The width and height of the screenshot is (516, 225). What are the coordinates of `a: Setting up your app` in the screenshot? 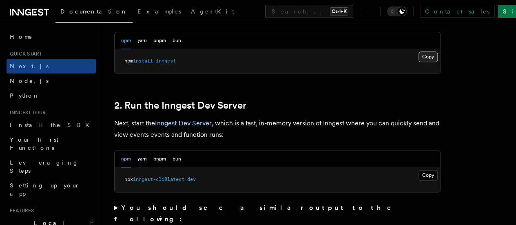 It's located at (51, 189).